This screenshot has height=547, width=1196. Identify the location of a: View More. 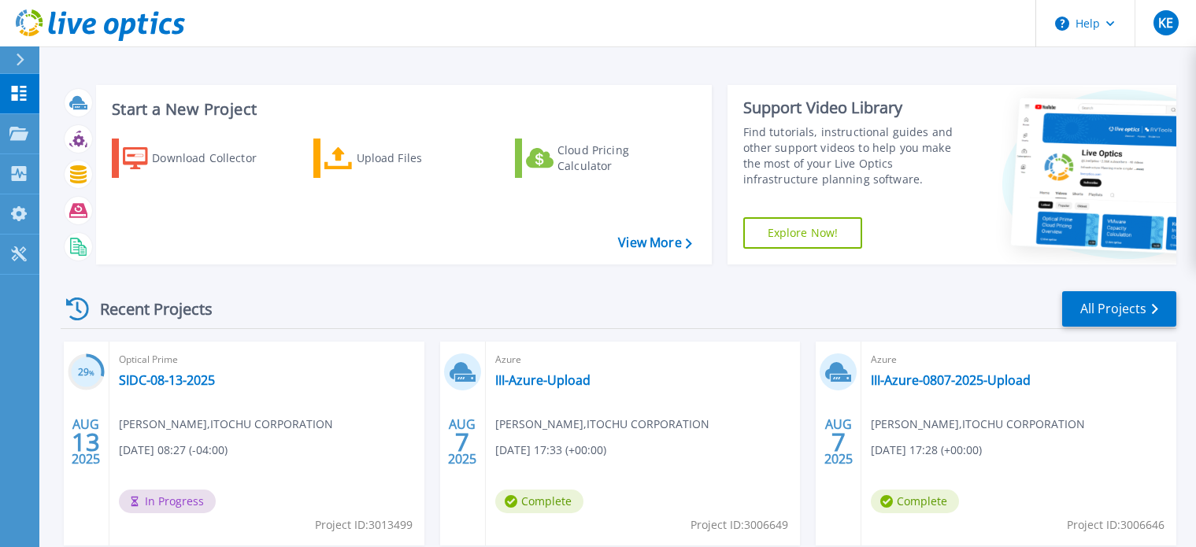
(654, 243).